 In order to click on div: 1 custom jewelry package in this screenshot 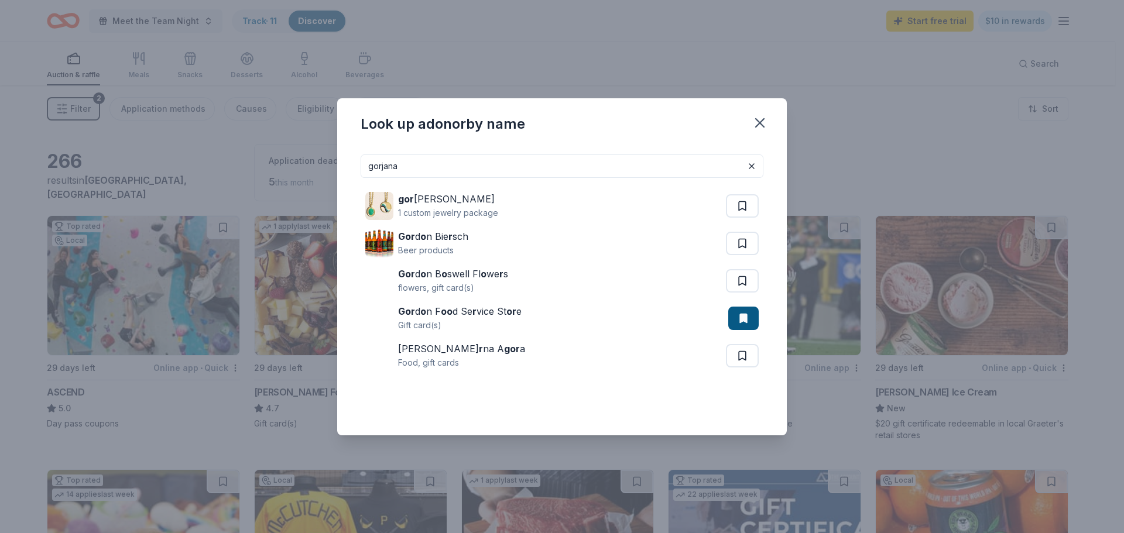, I will do `click(448, 213)`.